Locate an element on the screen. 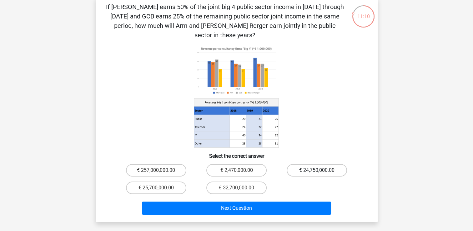 The height and width of the screenshot is (231, 473). h6: Select the correct answer is located at coordinates (237, 153).